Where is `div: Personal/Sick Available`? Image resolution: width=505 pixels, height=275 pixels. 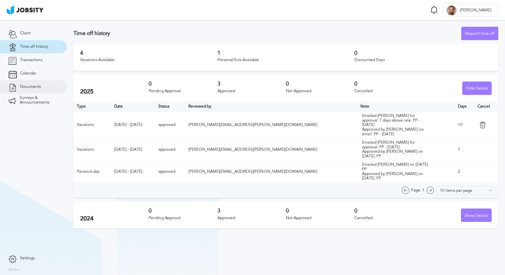 div: Personal/Sick Available is located at coordinates (286, 60).